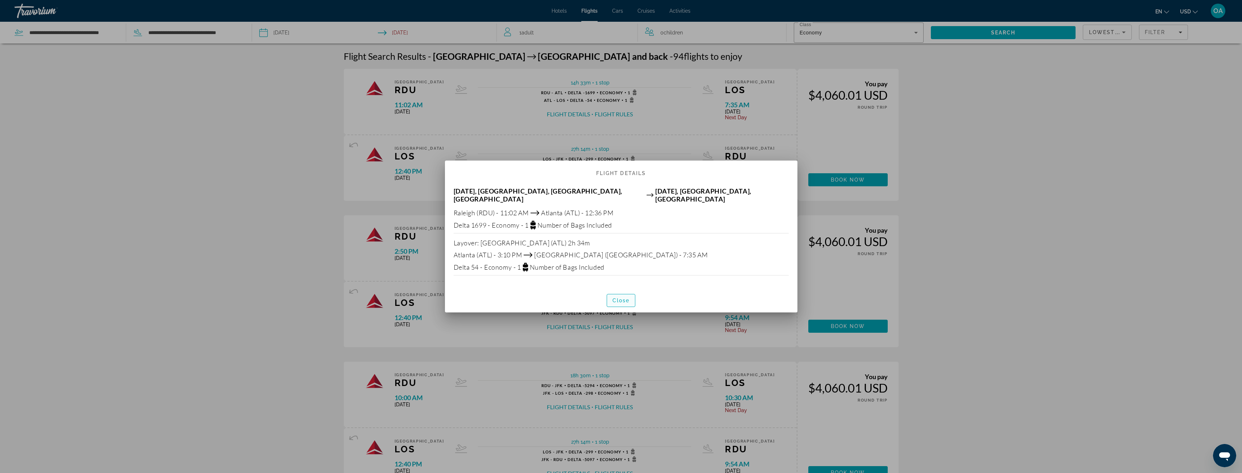 The height and width of the screenshot is (473, 1242). I want to click on span: Layover, so click(465, 243).